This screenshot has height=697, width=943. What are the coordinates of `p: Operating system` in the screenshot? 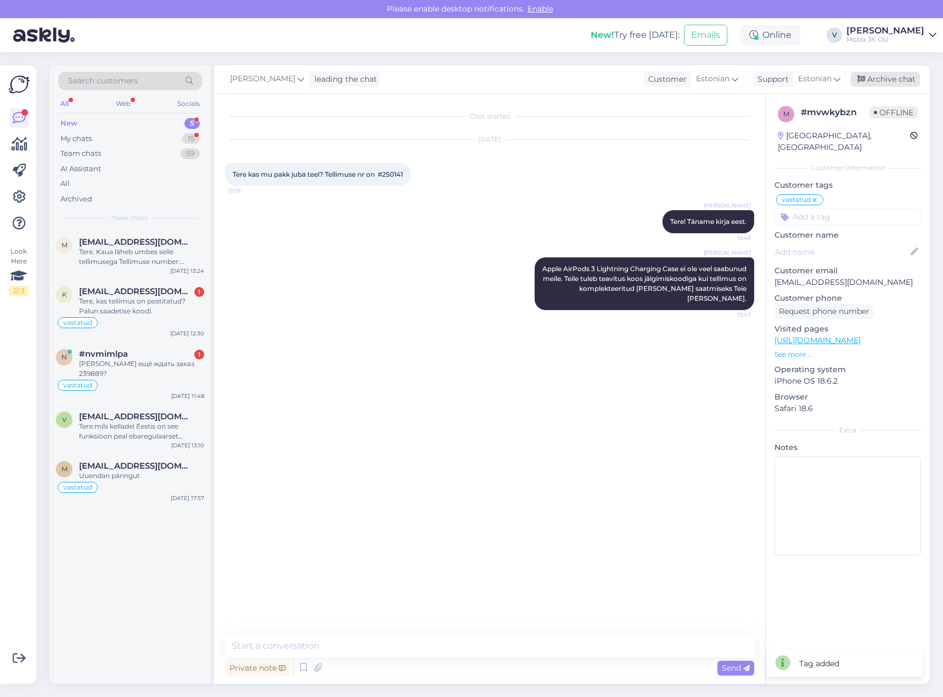 It's located at (847, 369).